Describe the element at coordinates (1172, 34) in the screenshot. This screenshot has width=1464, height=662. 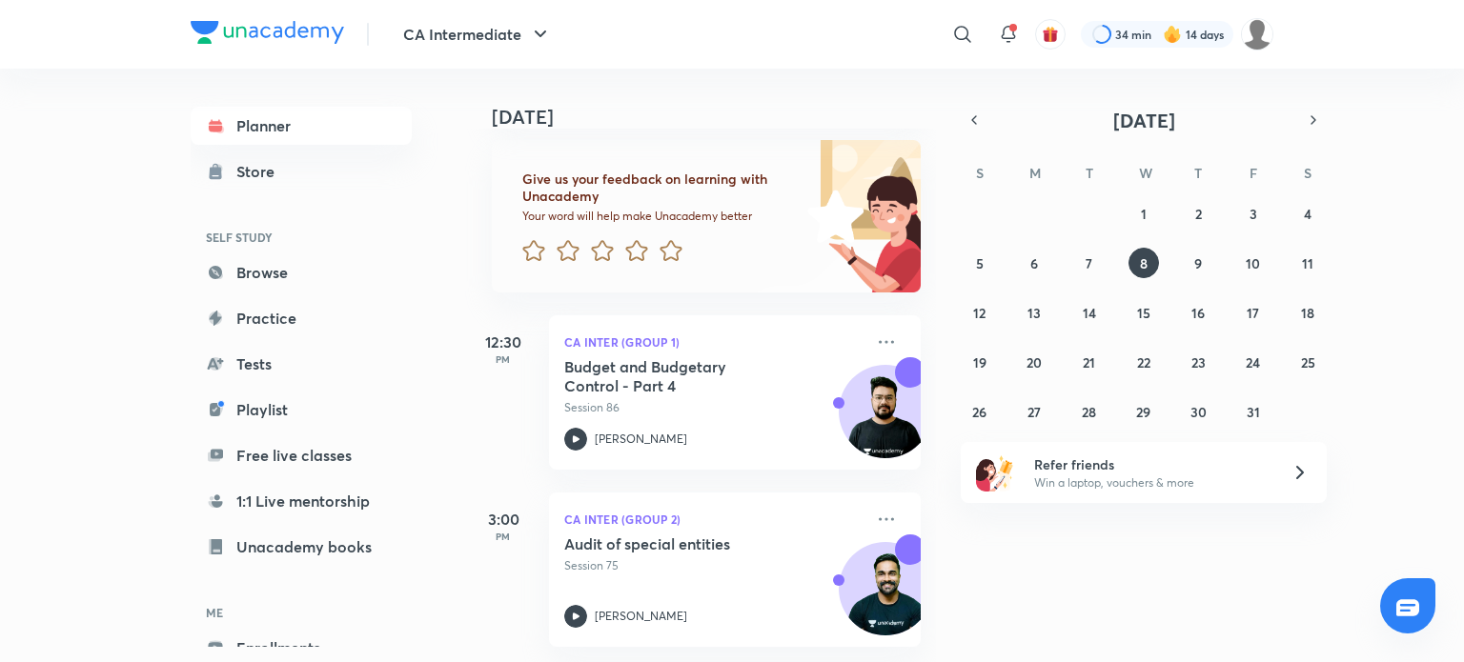
I see `img: streak` at that location.